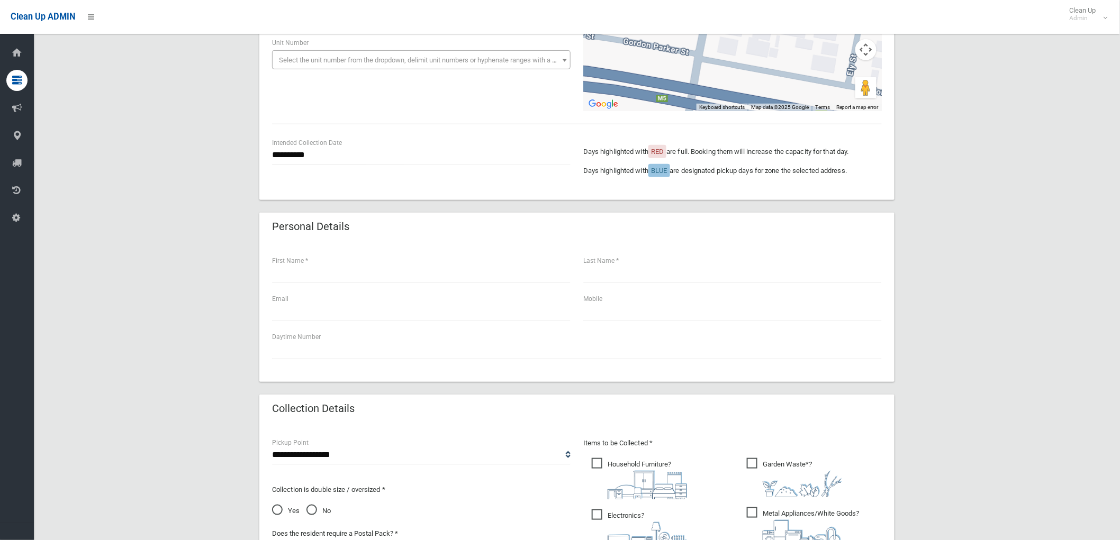 This screenshot has width=1120, height=540. What do you see at coordinates (733, 171) in the screenshot?
I see `p: Days highlighted with are designated pickup days for zone the selected address.` at bounding box center [733, 171].